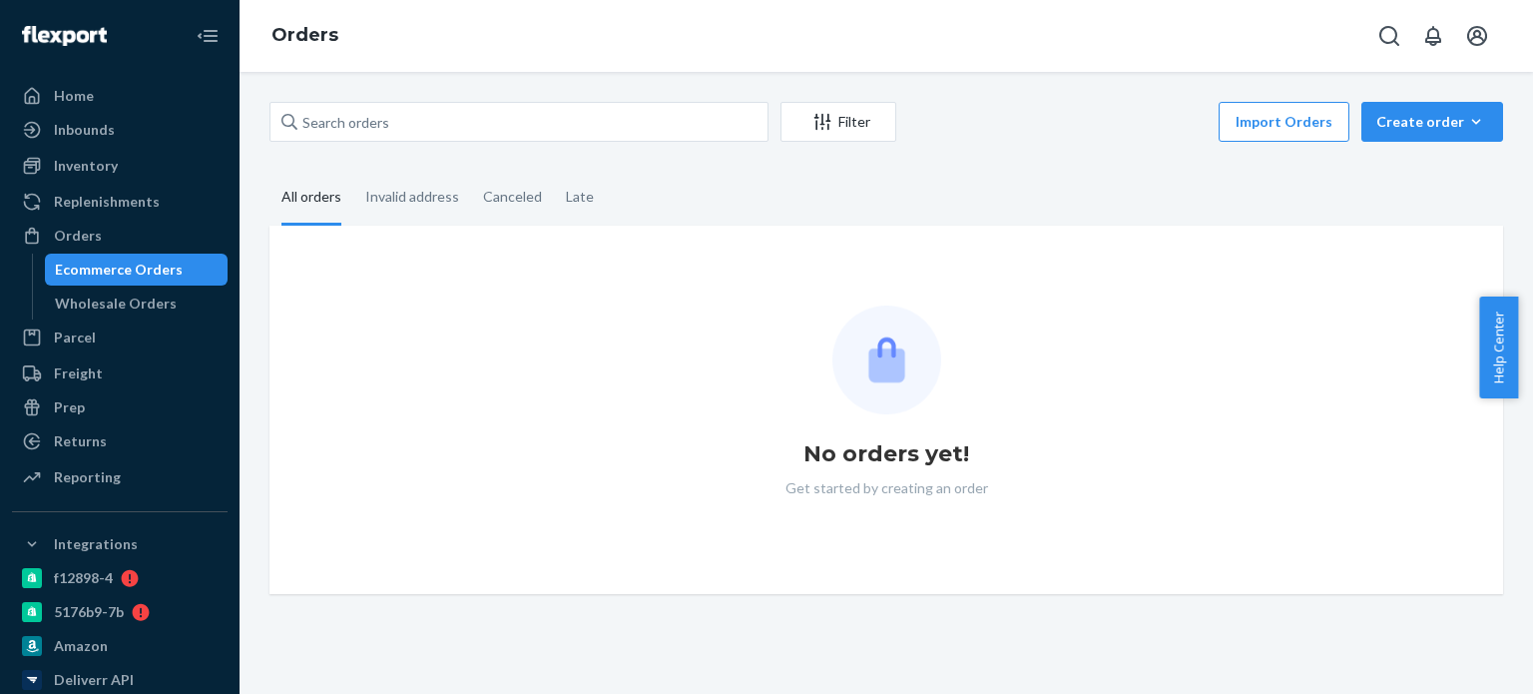 This screenshot has width=1533, height=694. I want to click on div: Prep, so click(69, 407).